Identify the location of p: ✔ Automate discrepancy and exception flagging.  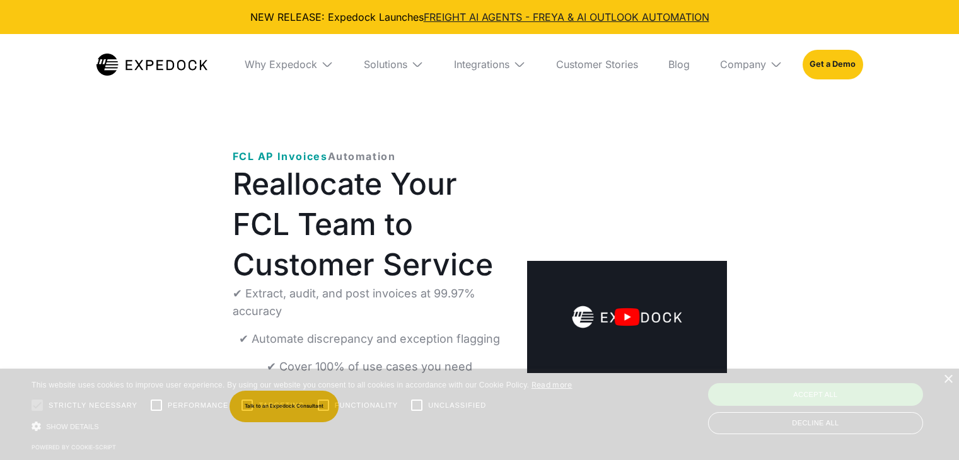
(370, 339).